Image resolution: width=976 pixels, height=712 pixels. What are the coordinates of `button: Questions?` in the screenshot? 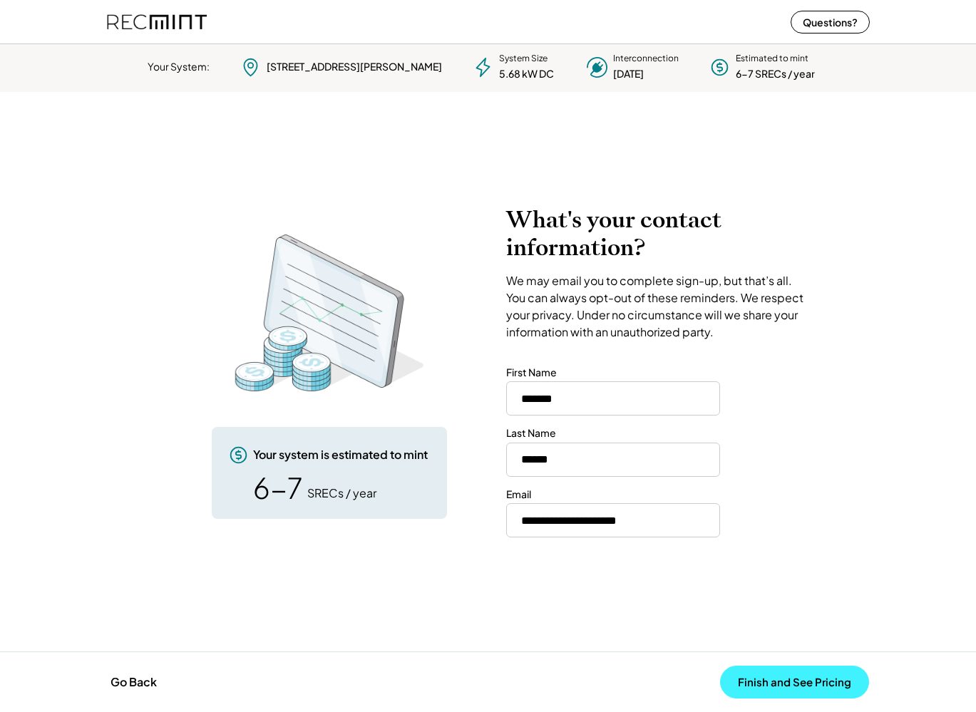 It's located at (830, 22).